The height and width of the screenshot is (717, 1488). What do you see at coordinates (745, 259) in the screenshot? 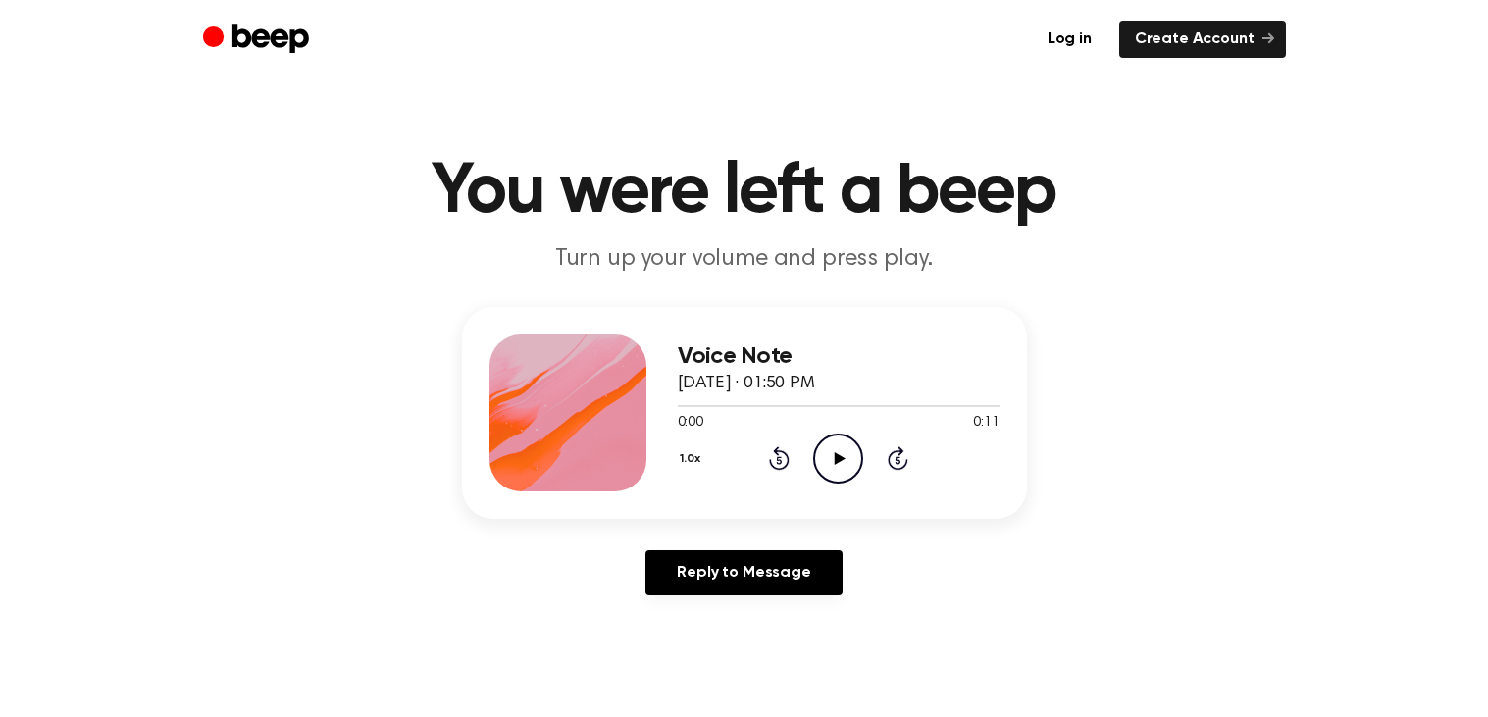
I see `p: Turn up your volume and press play.` at bounding box center [745, 259].